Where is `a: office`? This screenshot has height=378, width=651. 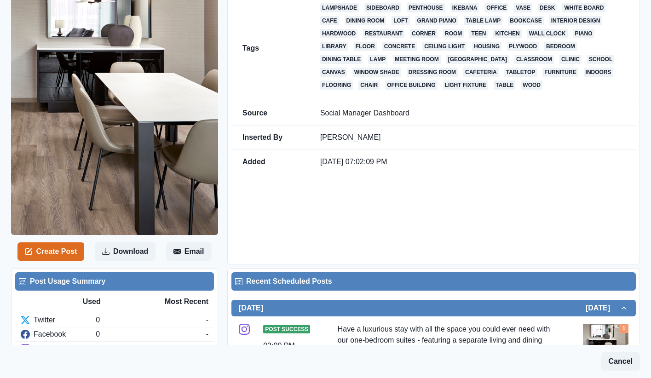 a: office is located at coordinates (496, 8).